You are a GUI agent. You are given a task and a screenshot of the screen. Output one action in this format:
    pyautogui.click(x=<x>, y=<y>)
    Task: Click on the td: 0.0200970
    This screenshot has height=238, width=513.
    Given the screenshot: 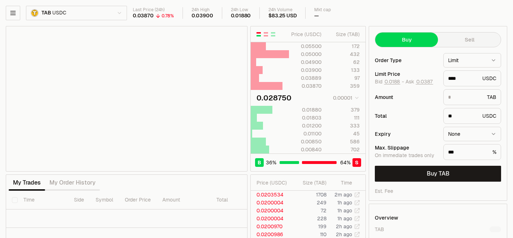 What is the action you would take?
    pyautogui.click(x=272, y=226)
    